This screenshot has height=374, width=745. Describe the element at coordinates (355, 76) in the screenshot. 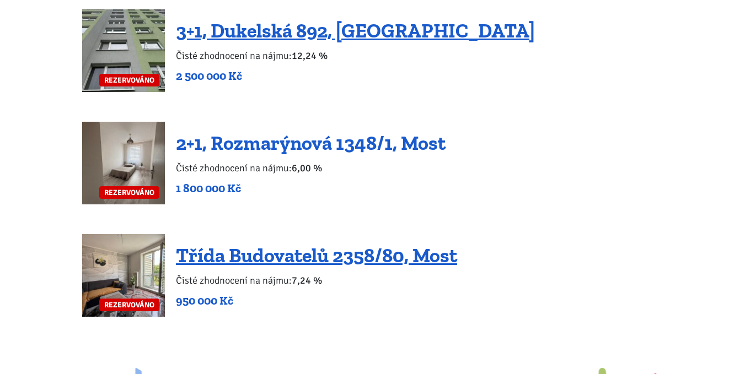

I see `p: 2 500 000 Kč` at that location.